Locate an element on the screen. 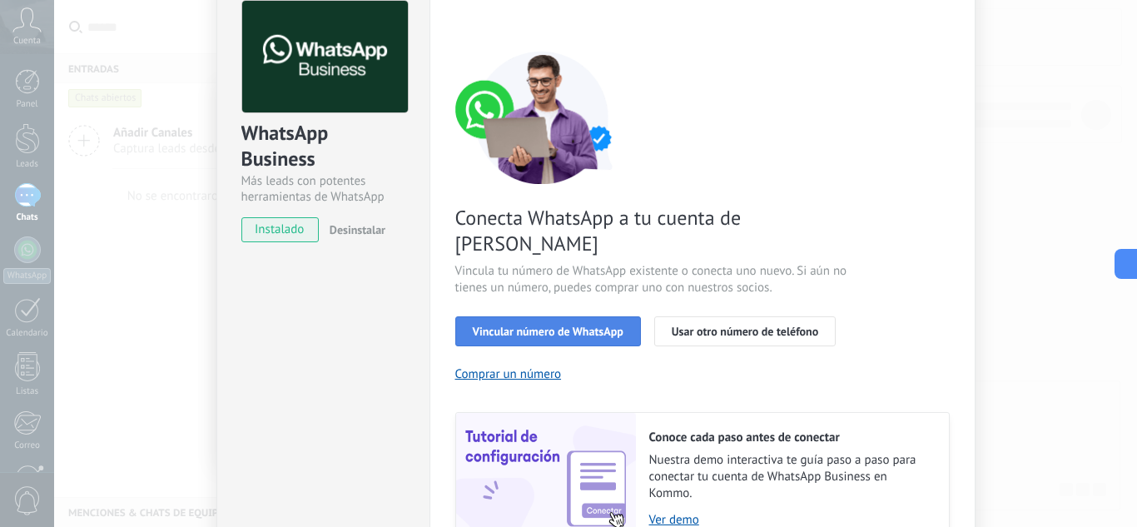 The width and height of the screenshot is (1137, 527). img: logo_main.png is located at coordinates (324, 57).